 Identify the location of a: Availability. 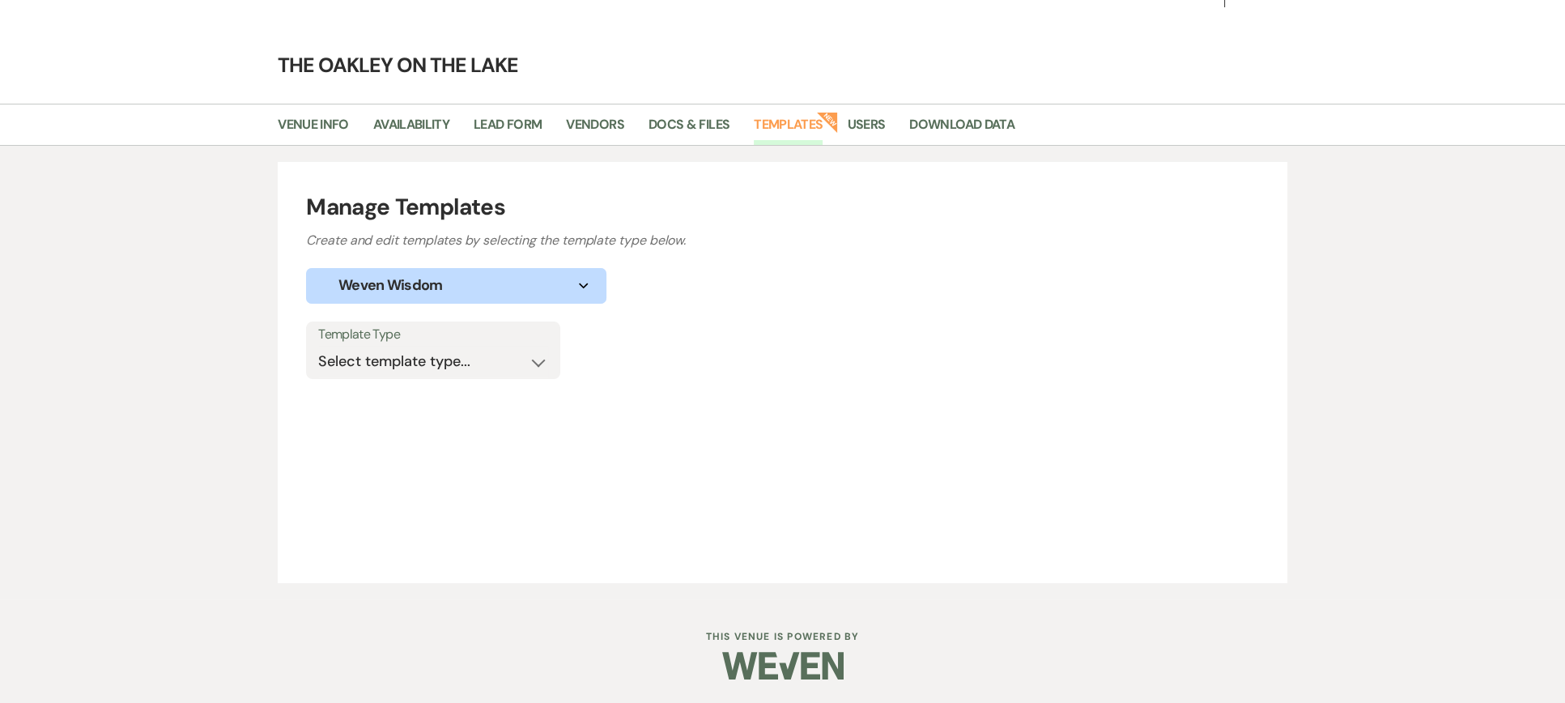
(411, 130).